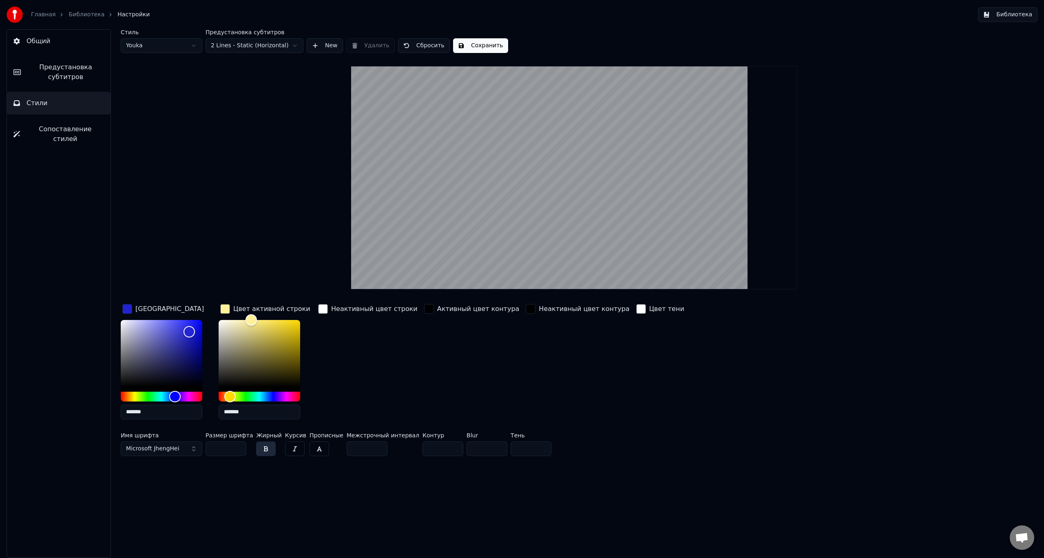  Describe the element at coordinates (472, 309) in the screenshot. I see `button: Активный цвет контура` at that location.